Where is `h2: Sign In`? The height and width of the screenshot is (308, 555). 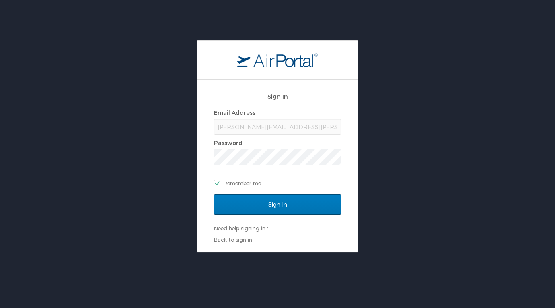 h2: Sign In is located at coordinates (277, 96).